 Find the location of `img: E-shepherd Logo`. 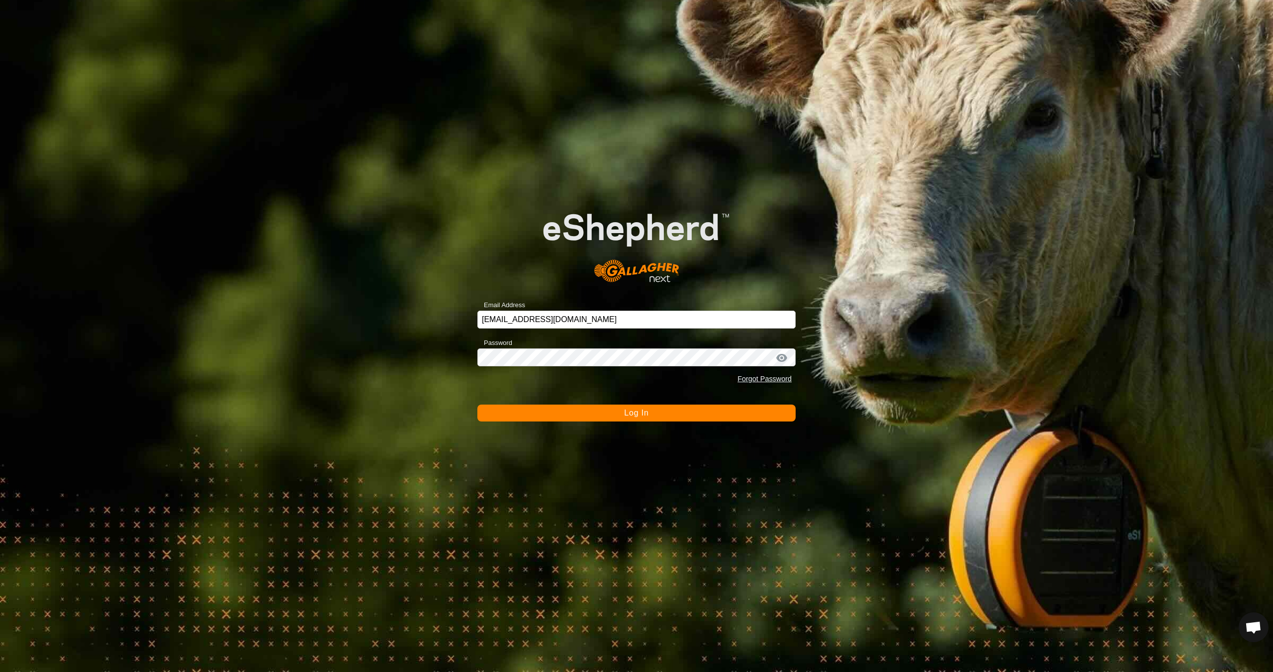

img: E-shepherd Logo is located at coordinates (636, 241).